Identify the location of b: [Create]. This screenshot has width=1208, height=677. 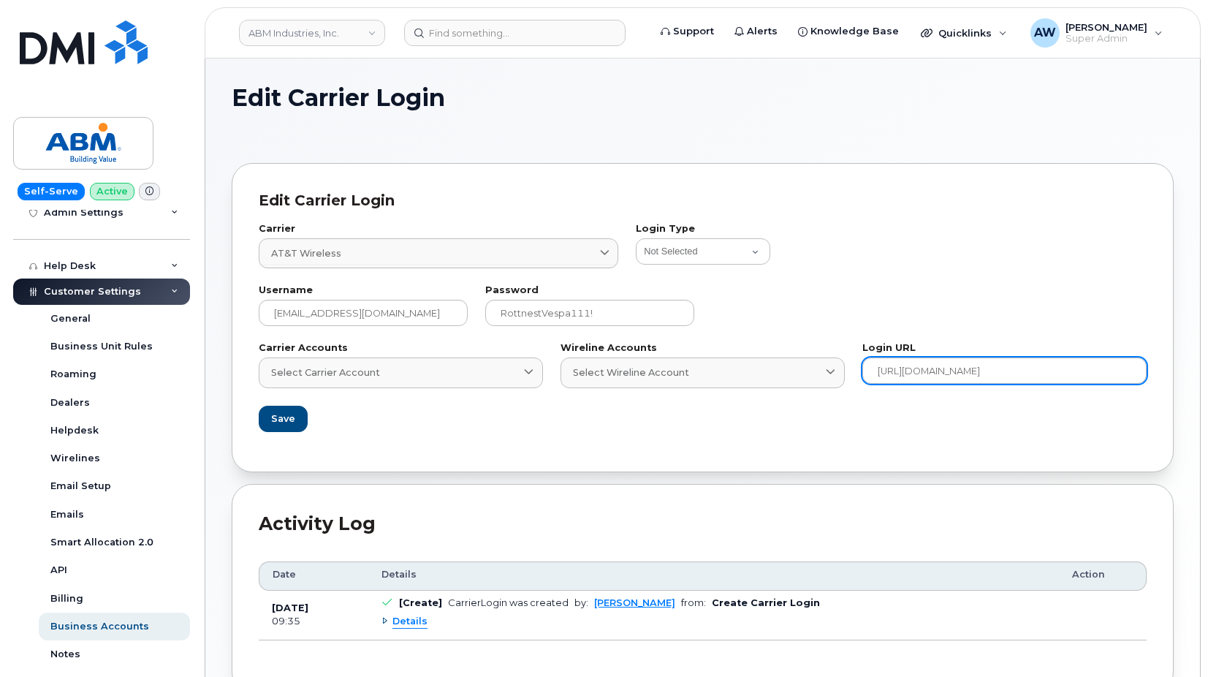
(420, 602).